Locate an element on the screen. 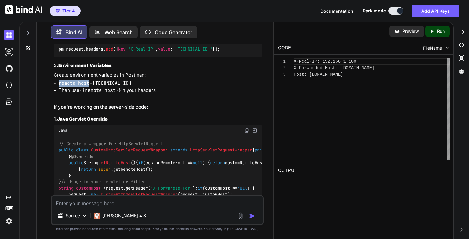 This screenshot has width=469, height=239. span: request is located at coordinates (75, 49).